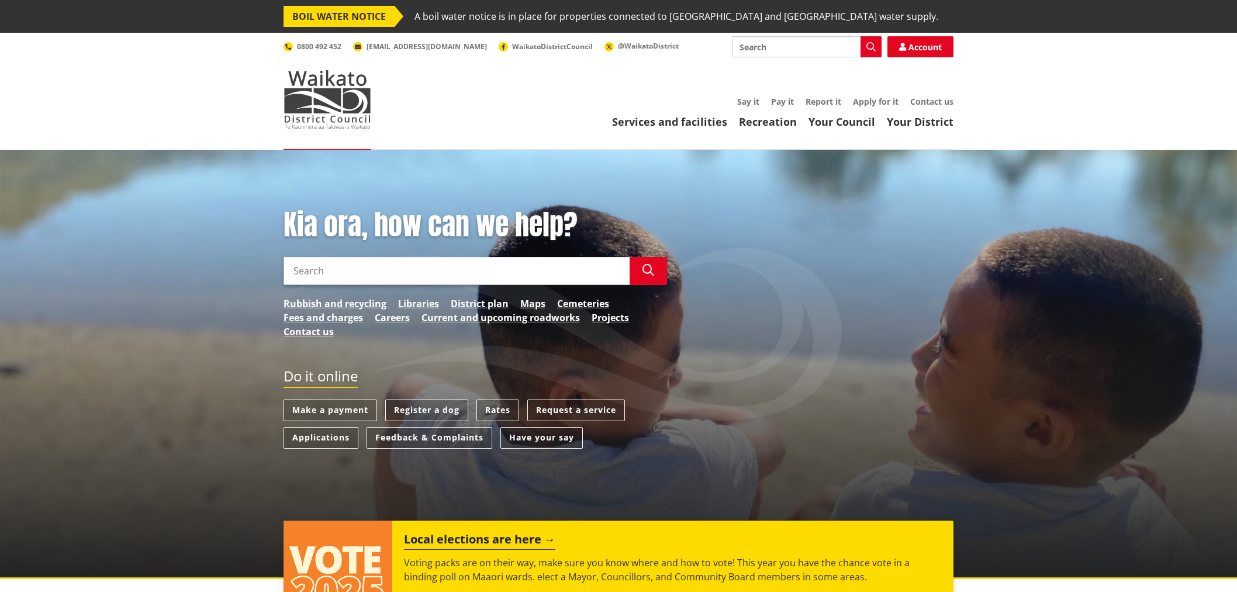  What do you see at coordinates (479, 541) in the screenshot?
I see `h2: Local elections are here` at bounding box center [479, 541].